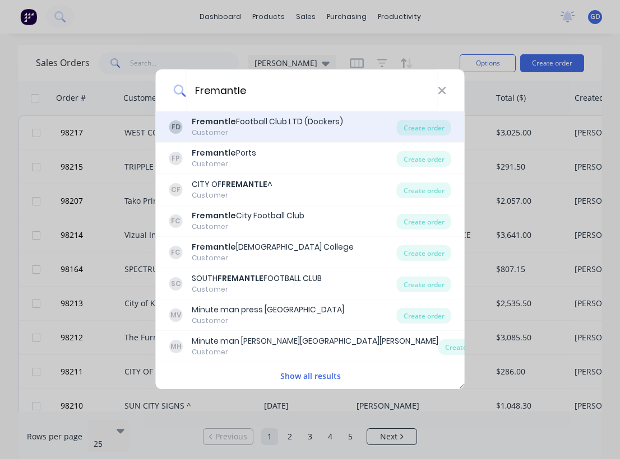 Image resolution: width=620 pixels, height=459 pixels. I want to click on input: Enter a customer name to create a new order..., so click(311, 90).